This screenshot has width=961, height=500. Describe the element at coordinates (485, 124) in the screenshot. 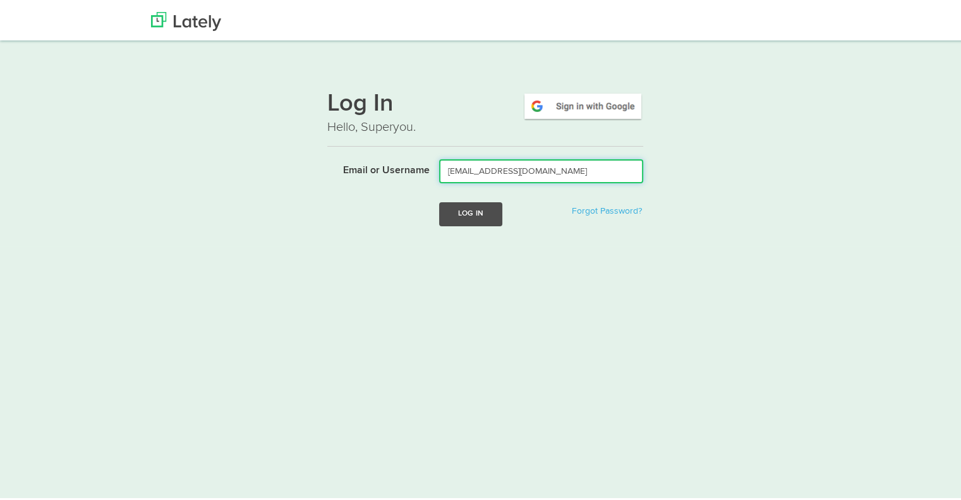

I see `p: Hello, Superyou.` at that location.